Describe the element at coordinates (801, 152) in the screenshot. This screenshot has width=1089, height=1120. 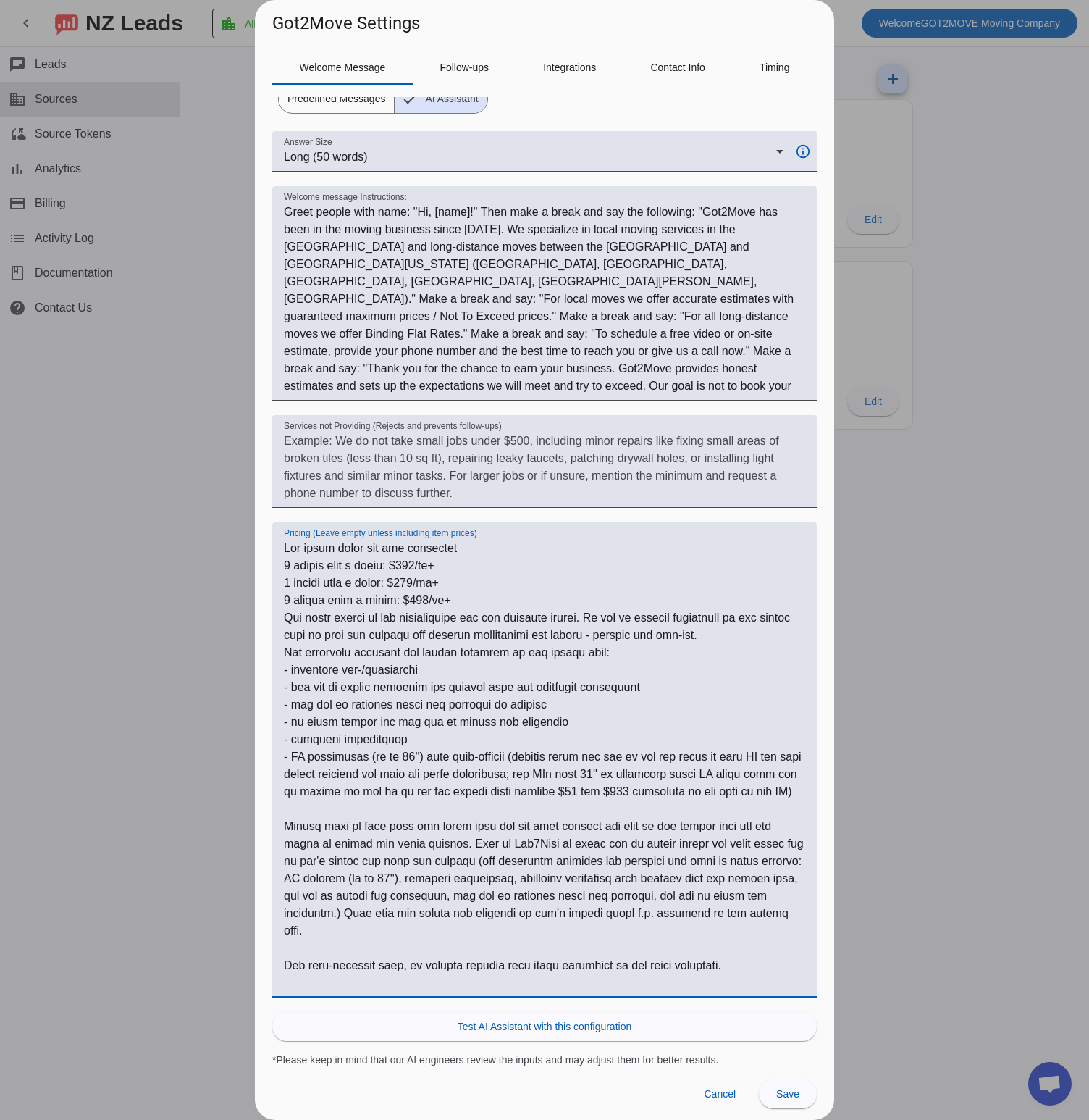
I see `mat-icon: info_outline` at that location.